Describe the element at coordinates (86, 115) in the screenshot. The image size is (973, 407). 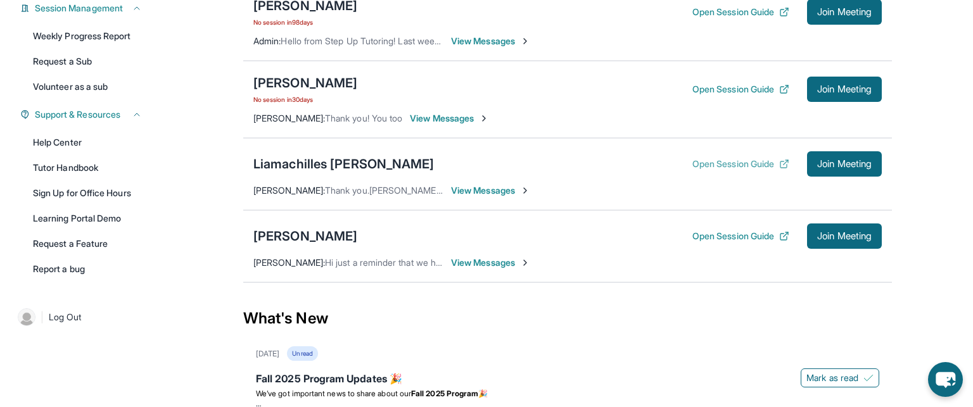
I see `button: Support & Resources` at that location.